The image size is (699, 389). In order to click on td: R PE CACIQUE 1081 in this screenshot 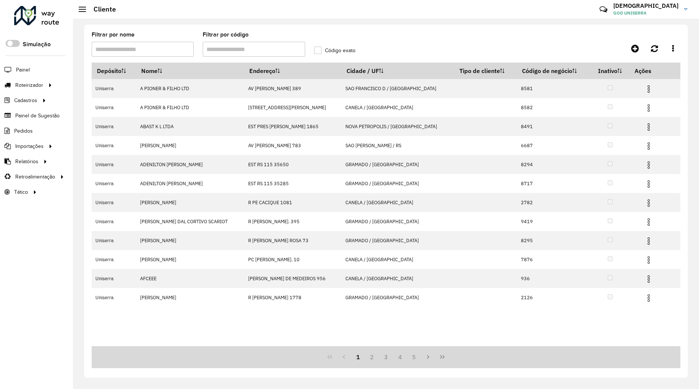, I will do `click(293, 202)`.